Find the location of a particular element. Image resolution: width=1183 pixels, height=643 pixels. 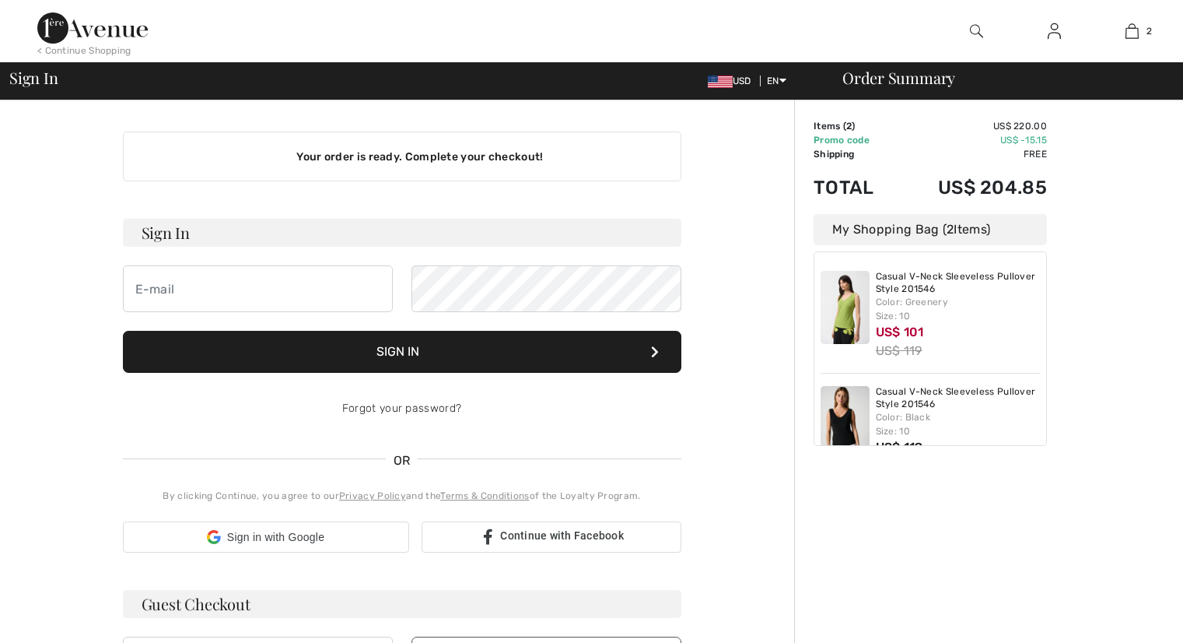

div: < Continue Shopping is located at coordinates (84, 51).